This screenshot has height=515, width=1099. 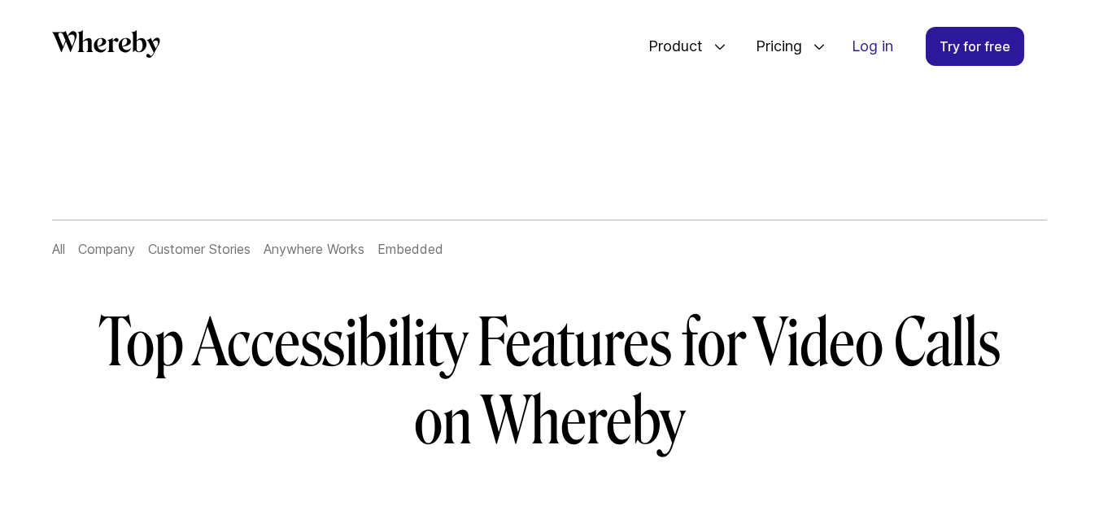 What do you see at coordinates (107, 249) in the screenshot?
I see `a: Company` at bounding box center [107, 249].